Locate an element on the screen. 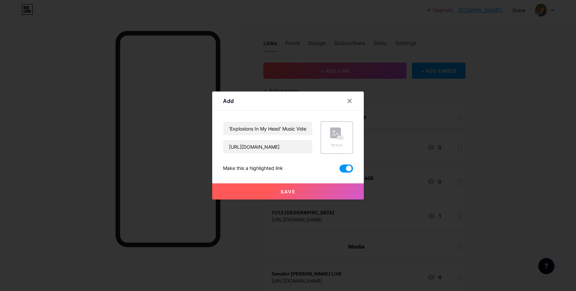  input: URL is located at coordinates (268, 147).